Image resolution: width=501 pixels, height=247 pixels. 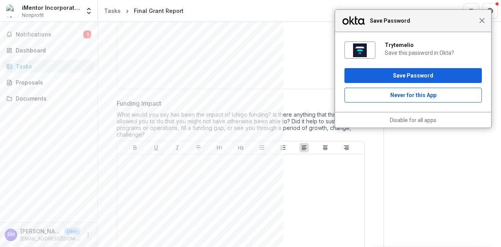 What do you see at coordinates (413, 76) in the screenshot?
I see `button: Save Password` at bounding box center [413, 76].